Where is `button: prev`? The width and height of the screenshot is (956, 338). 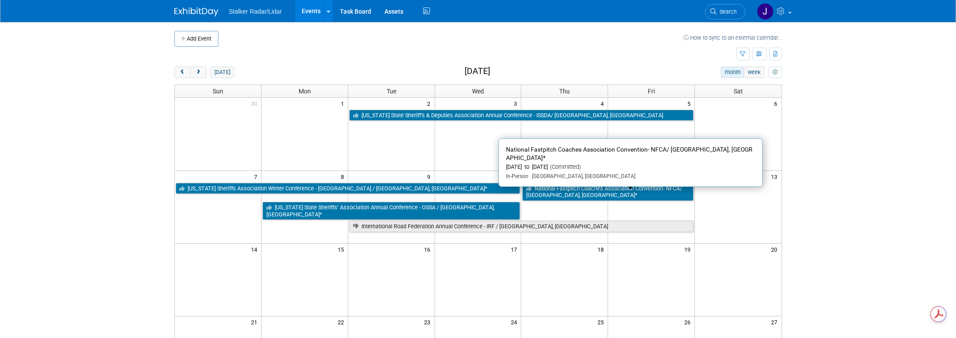
button: prev is located at coordinates (182, 72).